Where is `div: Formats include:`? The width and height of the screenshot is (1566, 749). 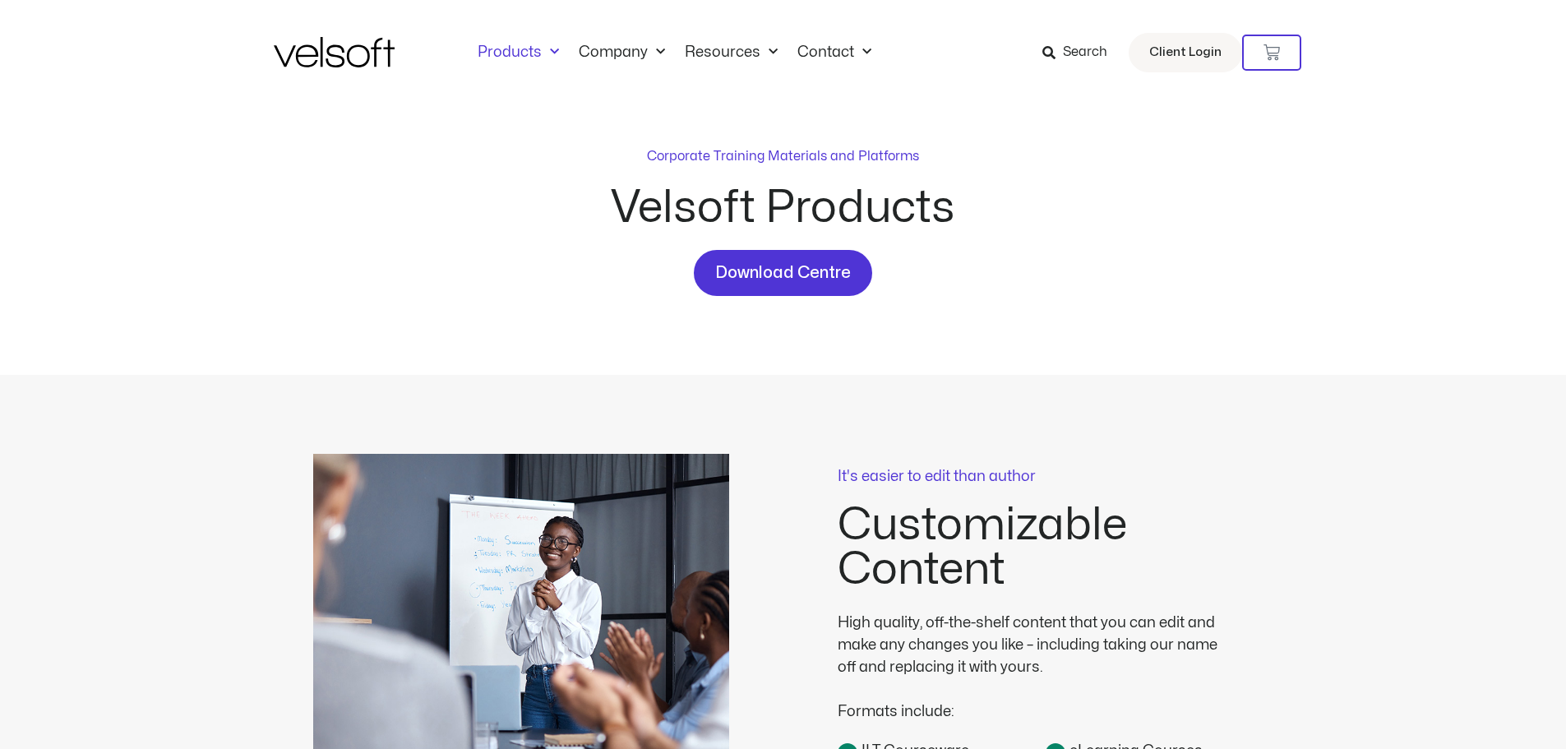 div: Formats include: is located at coordinates (1035, 700).